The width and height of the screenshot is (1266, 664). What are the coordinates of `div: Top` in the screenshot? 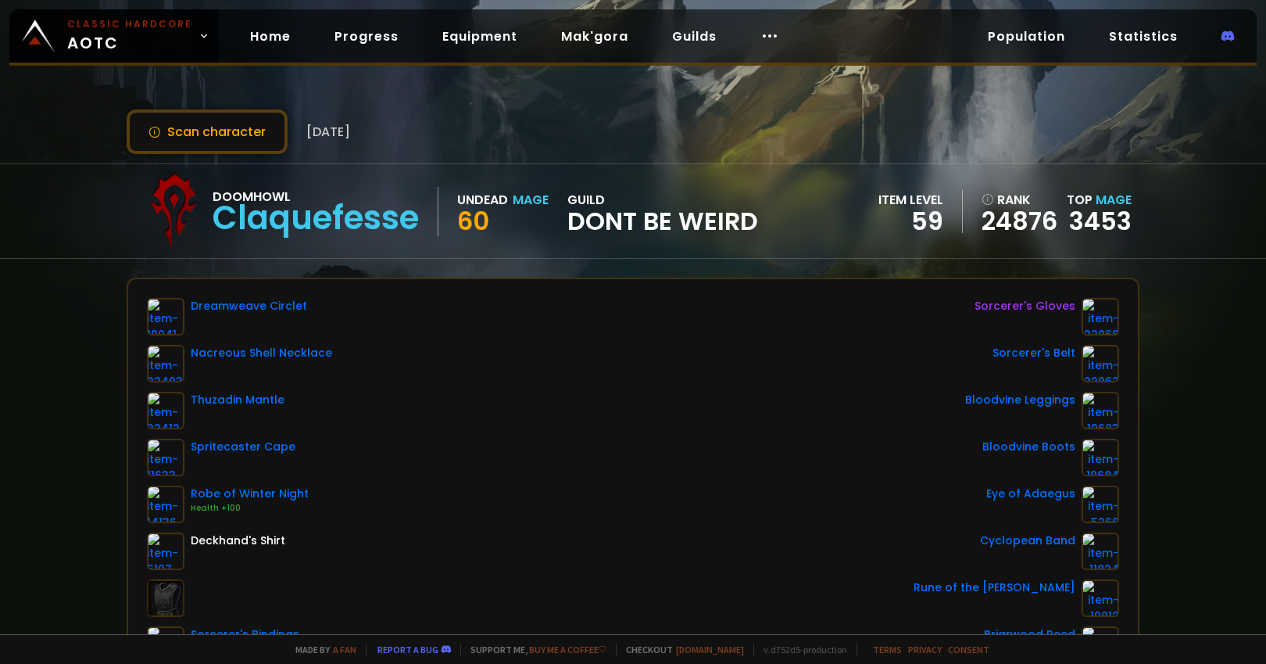 It's located at (1099, 199).